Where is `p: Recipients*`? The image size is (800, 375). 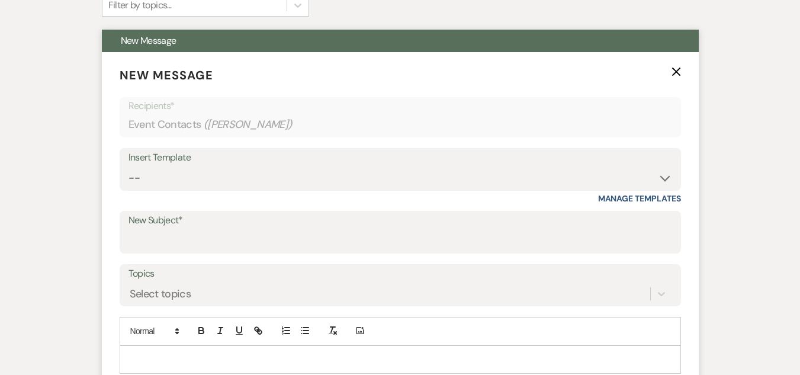
p: Recipients* is located at coordinates (401, 106).